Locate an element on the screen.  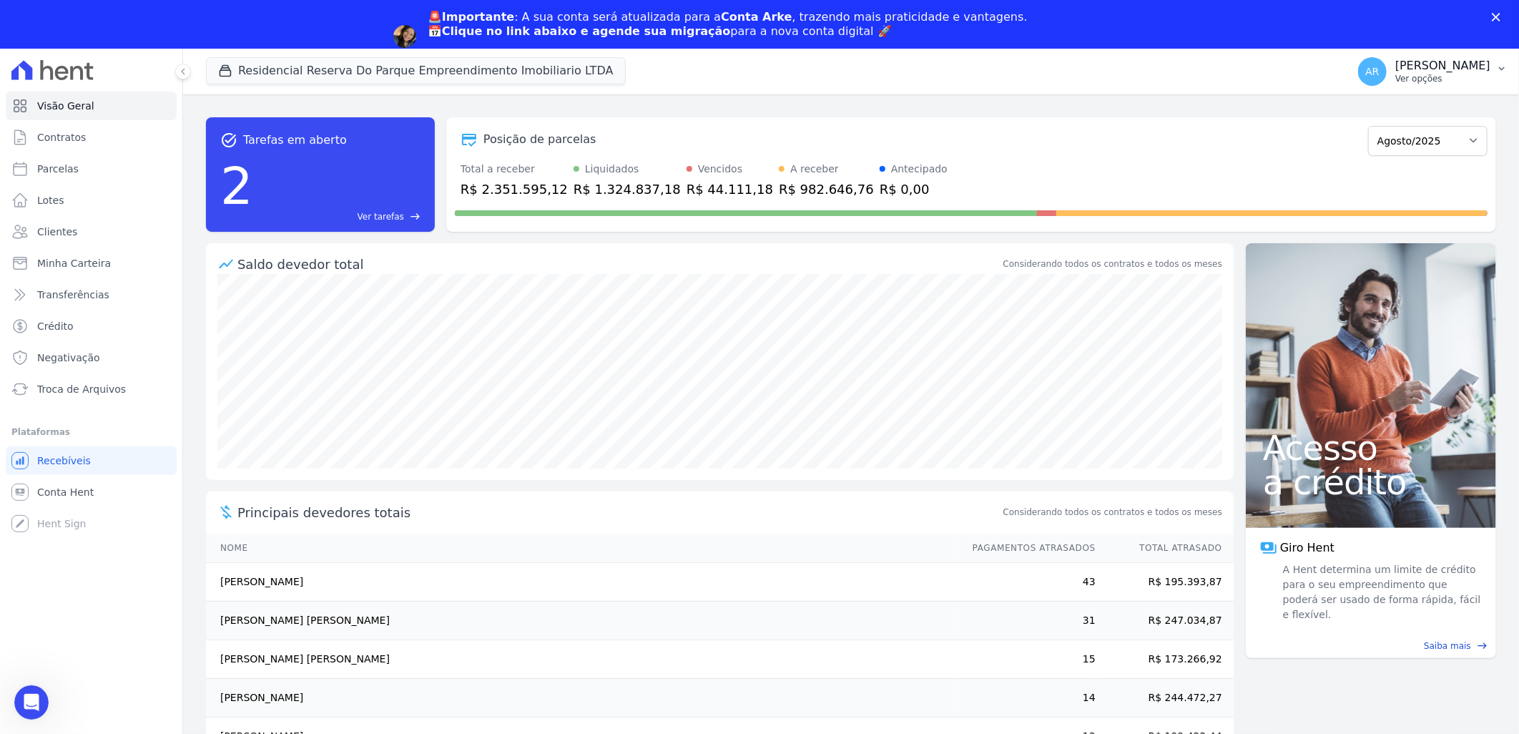
td: 31 is located at coordinates (1028, 620).